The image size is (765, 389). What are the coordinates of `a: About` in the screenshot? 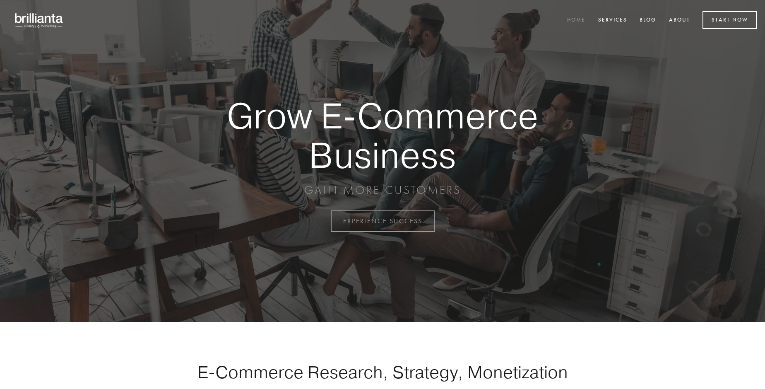 It's located at (680, 20).